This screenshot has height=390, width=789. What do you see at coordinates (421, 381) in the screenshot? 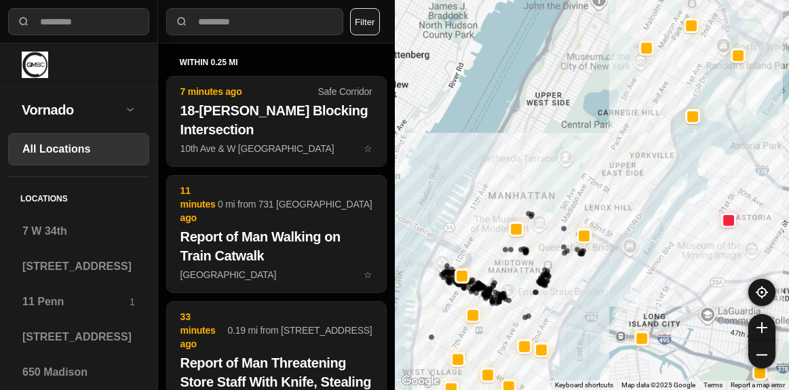
I see `a: Open this area in Google Maps (opens a new window)` at bounding box center [421, 381].